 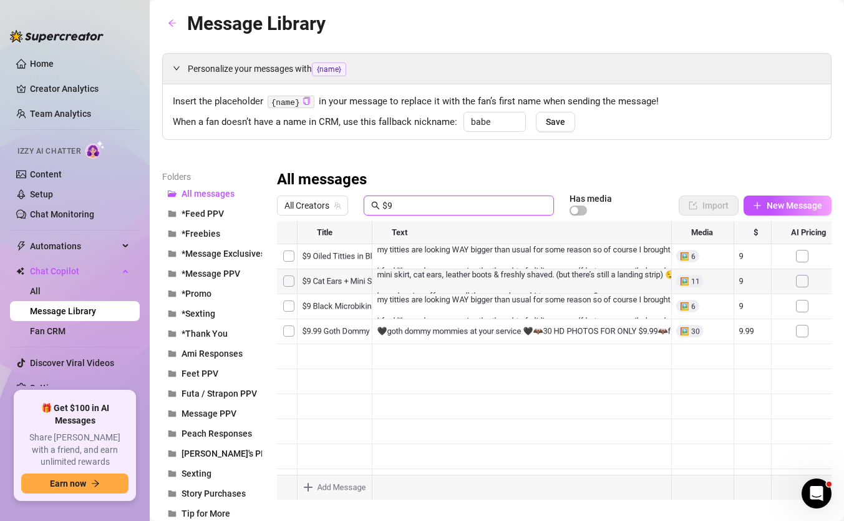 What do you see at coordinates (212, 213) in the screenshot?
I see `button: *Feed PPV` at bounding box center [212, 213].